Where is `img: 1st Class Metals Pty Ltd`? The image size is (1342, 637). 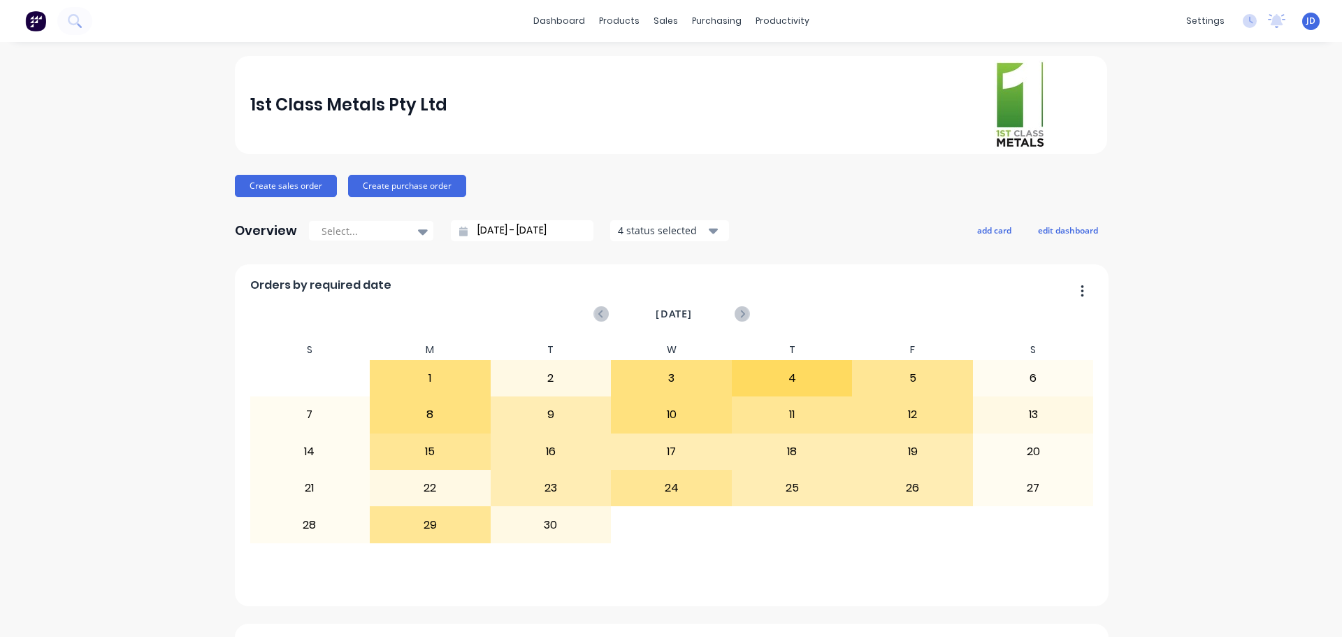 img: 1st Class Metals Pty Ltd is located at coordinates (1020, 105).